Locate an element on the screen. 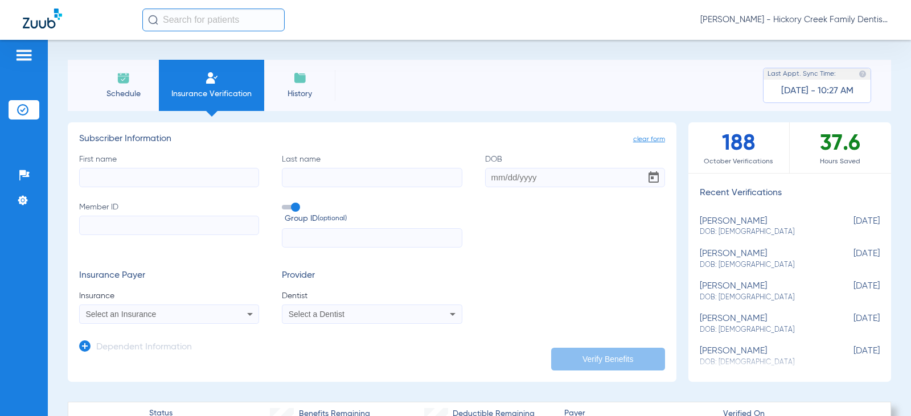  span: Hours Saved is located at coordinates (840, 162).